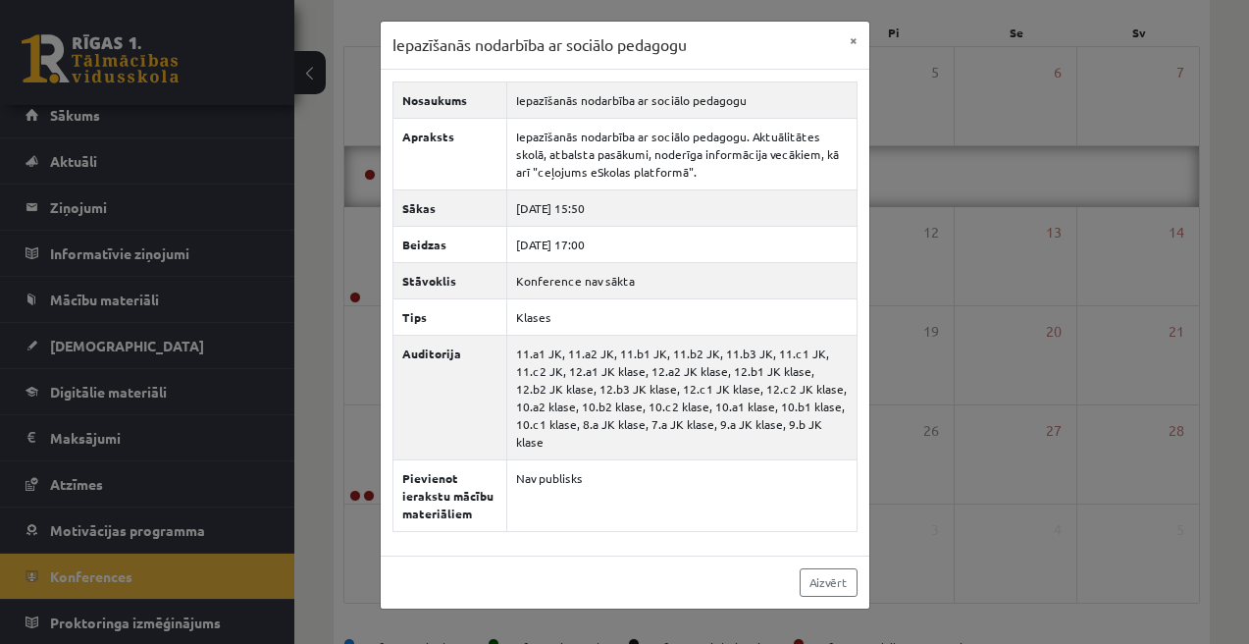 The height and width of the screenshot is (644, 1249). I want to click on th: Auditorija, so click(449, 396).